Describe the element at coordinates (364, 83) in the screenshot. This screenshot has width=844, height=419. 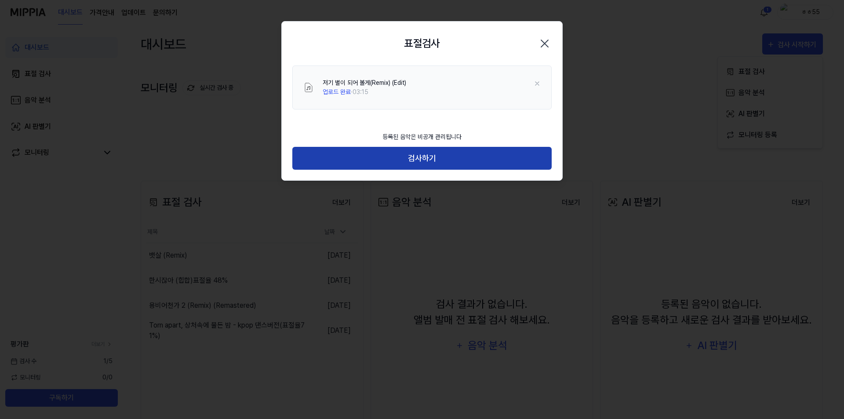
I see `div: 저기 별이 되어 볼게(Remix) (Edit)` at that location.